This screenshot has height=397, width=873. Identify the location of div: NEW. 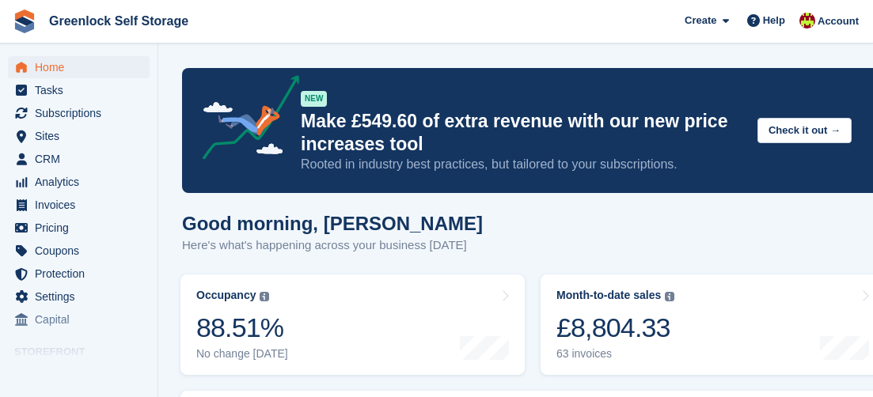
(313, 99).